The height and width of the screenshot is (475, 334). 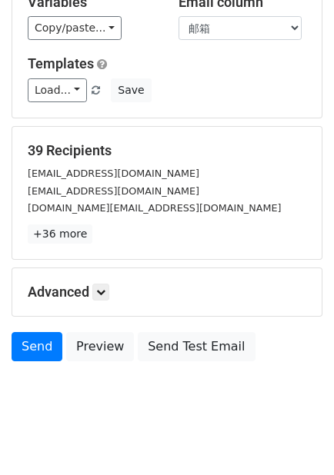 What do you see at coordinates (167, 292) in the screenshot?
I see `h5: Advanced` at bounding box center [167, 292].